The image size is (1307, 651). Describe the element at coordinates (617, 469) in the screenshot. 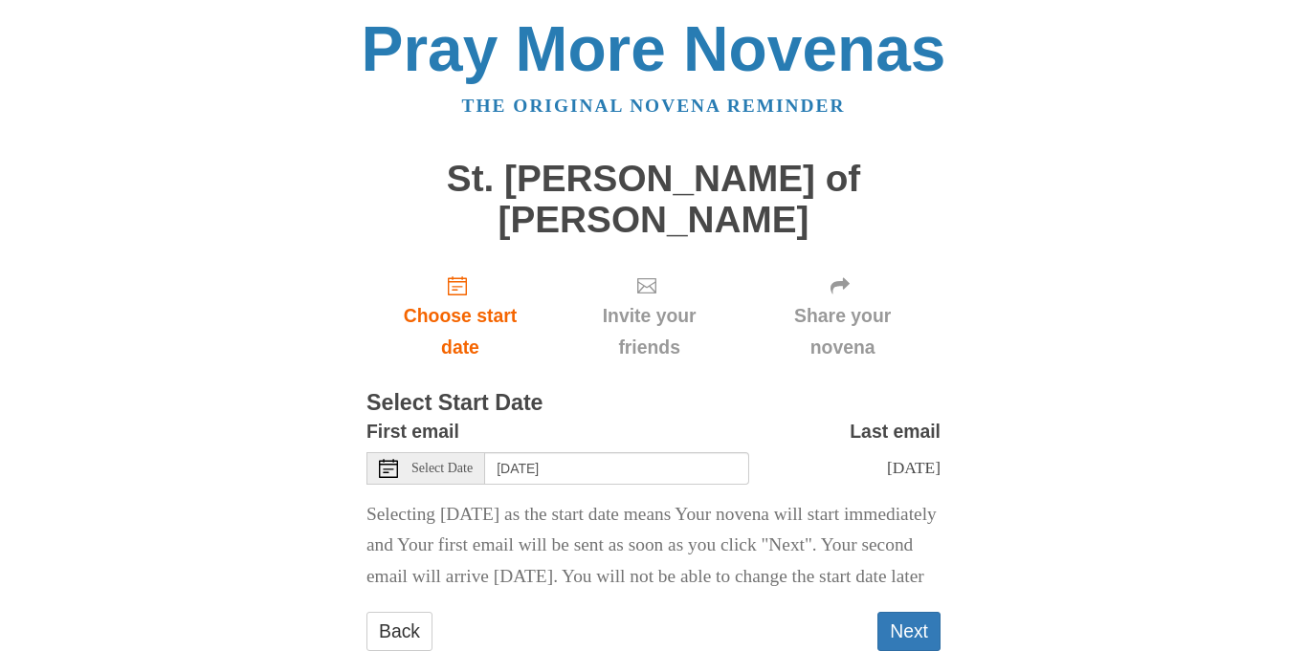

I see `input: Use the arrow keys to pick a date` at that location.